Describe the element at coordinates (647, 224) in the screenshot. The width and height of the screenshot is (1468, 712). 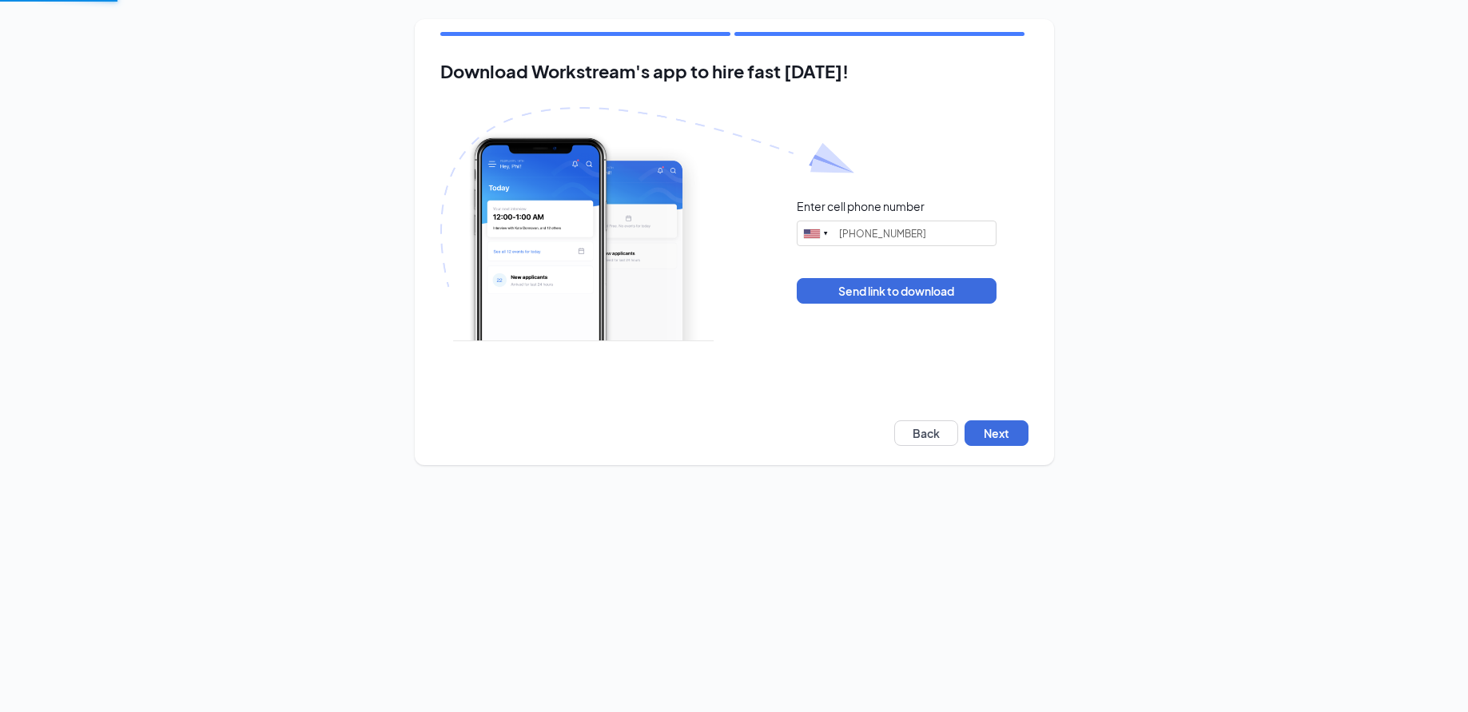
I see `img: Download Workstream's app with paper plane` at that location.